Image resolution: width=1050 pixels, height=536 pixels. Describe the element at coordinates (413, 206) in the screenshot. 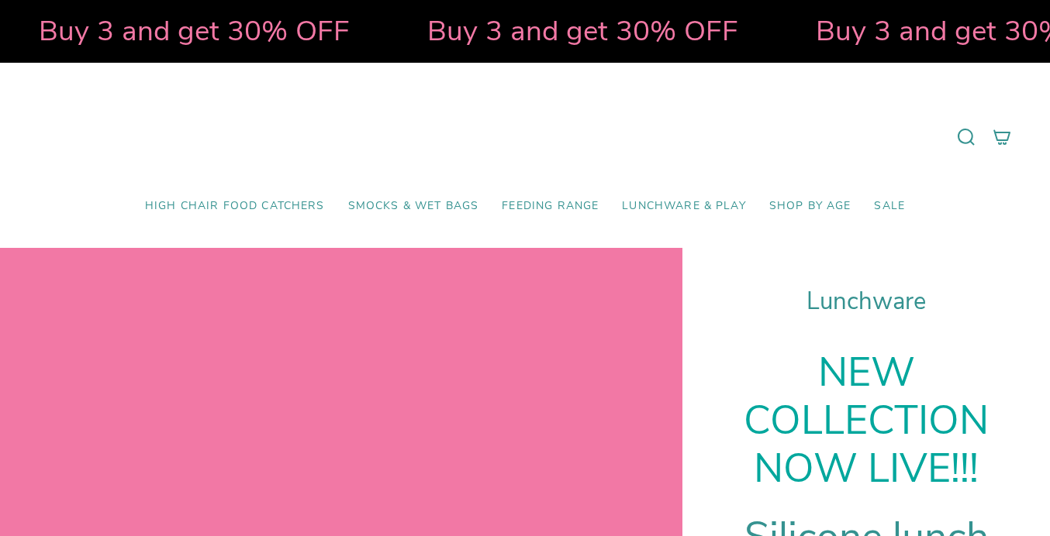

I see `div: Smocks & Wet Bags` at that location.